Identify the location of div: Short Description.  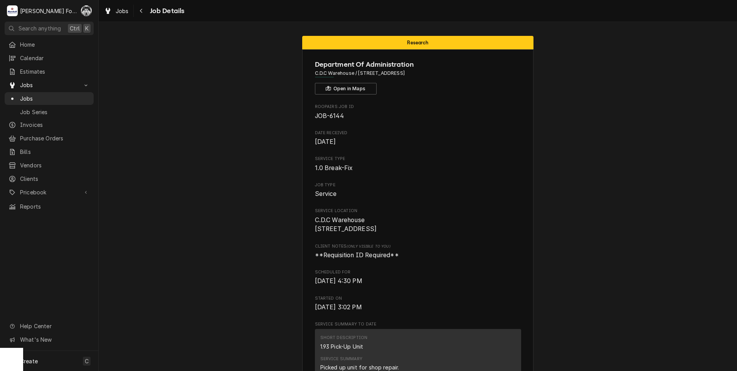
(344, 337).